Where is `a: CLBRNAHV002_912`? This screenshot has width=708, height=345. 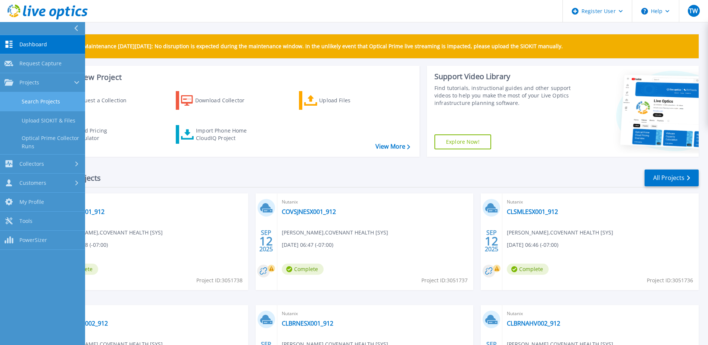
a: CLBRNAHV002_912 is located at coordinates (533, 323).